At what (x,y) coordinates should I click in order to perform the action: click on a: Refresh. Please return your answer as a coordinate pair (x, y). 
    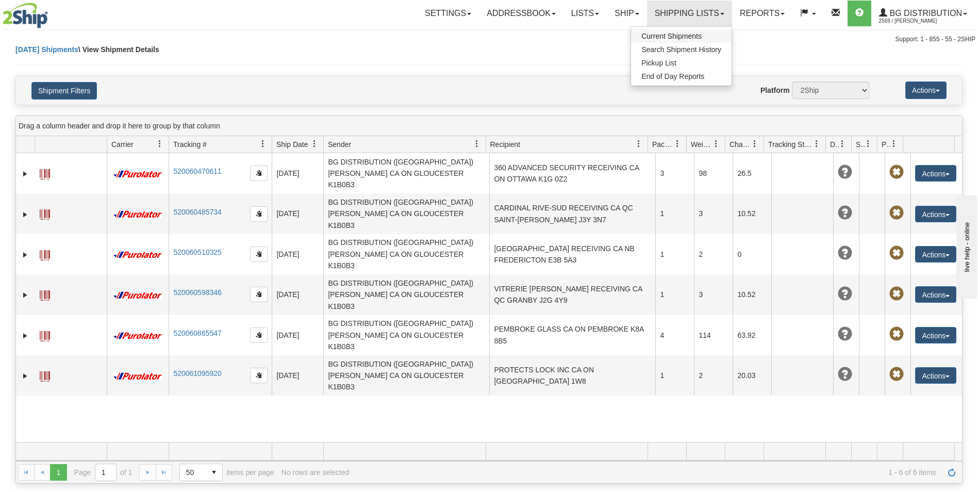
    Looking at the image, I should click on (952, 472).